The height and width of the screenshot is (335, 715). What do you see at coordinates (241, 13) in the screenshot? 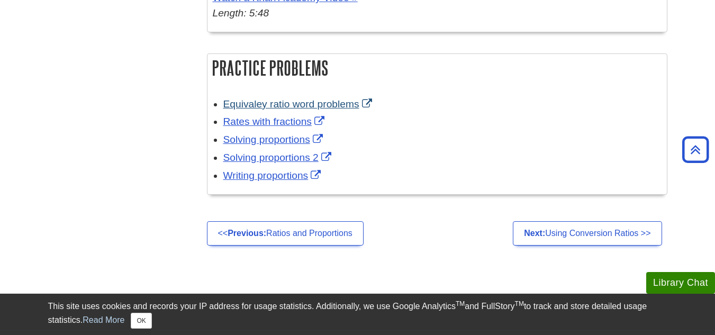
I see `em: Length: 5:48` at bounding box center [241, 13].